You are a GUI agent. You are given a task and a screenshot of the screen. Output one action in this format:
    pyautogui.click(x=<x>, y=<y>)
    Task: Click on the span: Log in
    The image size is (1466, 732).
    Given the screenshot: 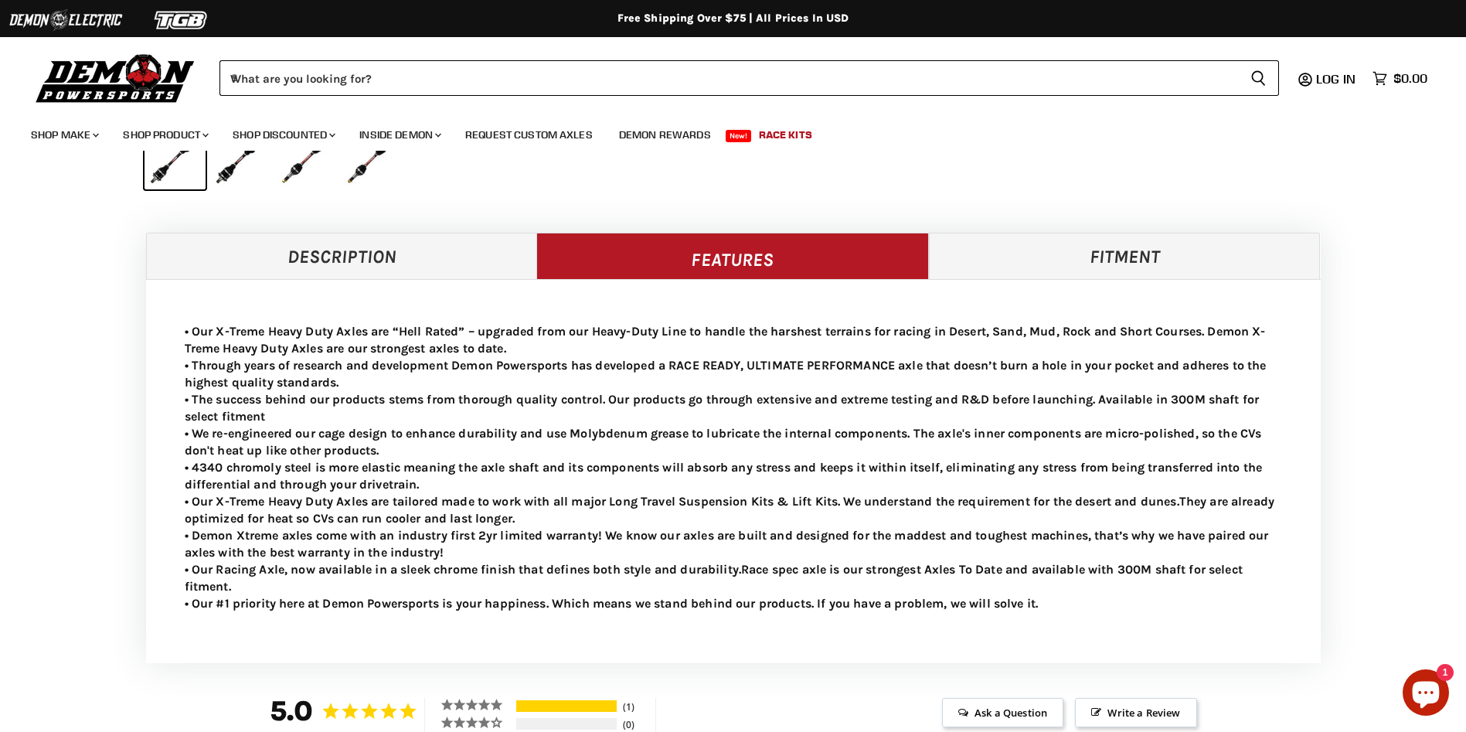 What is the action you would take?
    pyautogui.click(x=1335, y=79)
    